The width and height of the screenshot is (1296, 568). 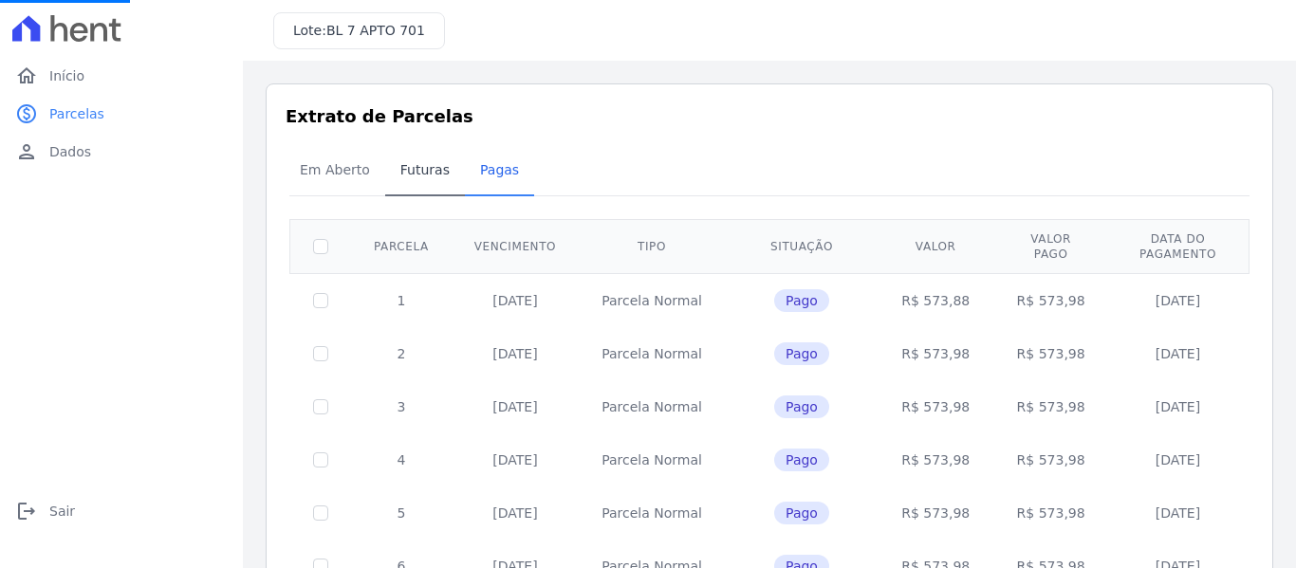 I want to click on span: Parcelas, so click(x=77, y=114).